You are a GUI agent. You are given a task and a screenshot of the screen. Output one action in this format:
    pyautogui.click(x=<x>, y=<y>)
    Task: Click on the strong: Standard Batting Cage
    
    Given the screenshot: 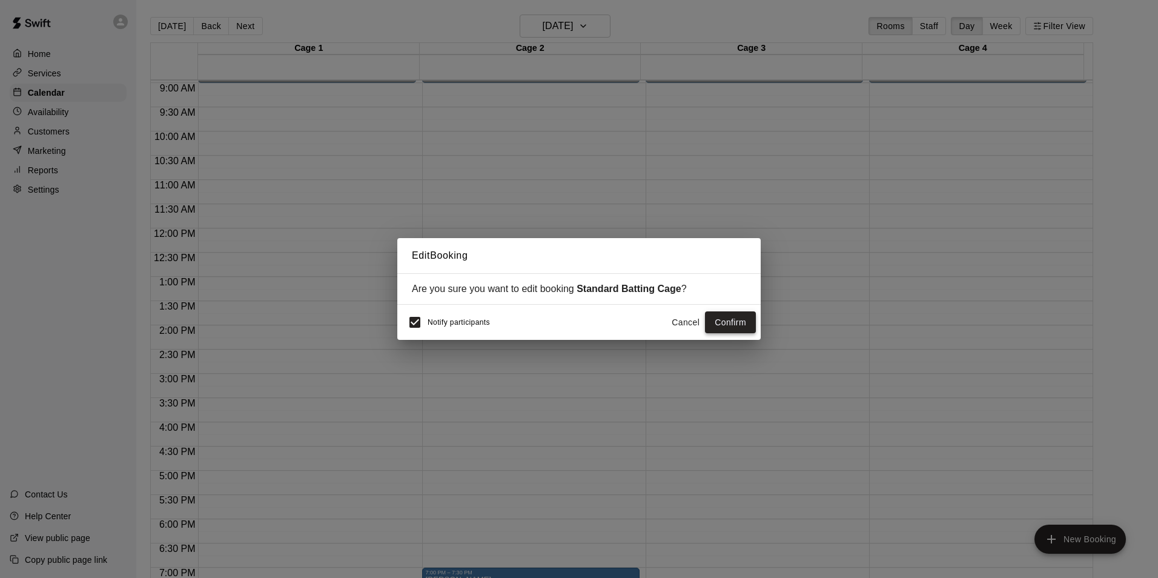 What is the action you would take?
    pyautogui.click(x=629, y=288)
    